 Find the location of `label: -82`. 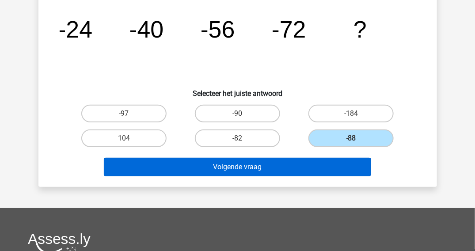

label: -82 is located at coordinates (237, 138).